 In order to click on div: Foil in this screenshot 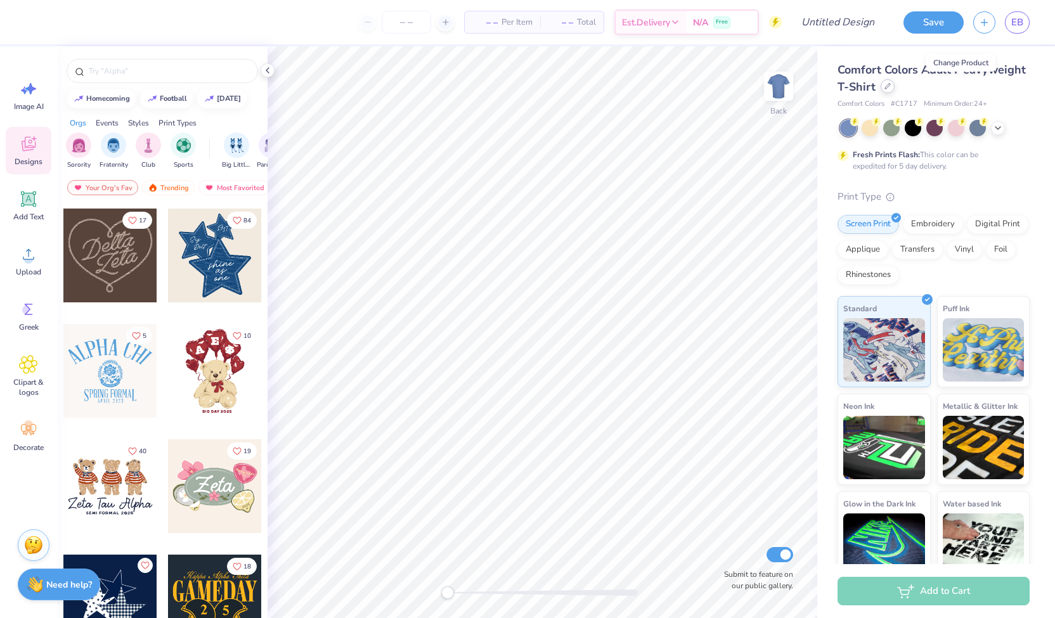, I will do `click(1000, 250)`.